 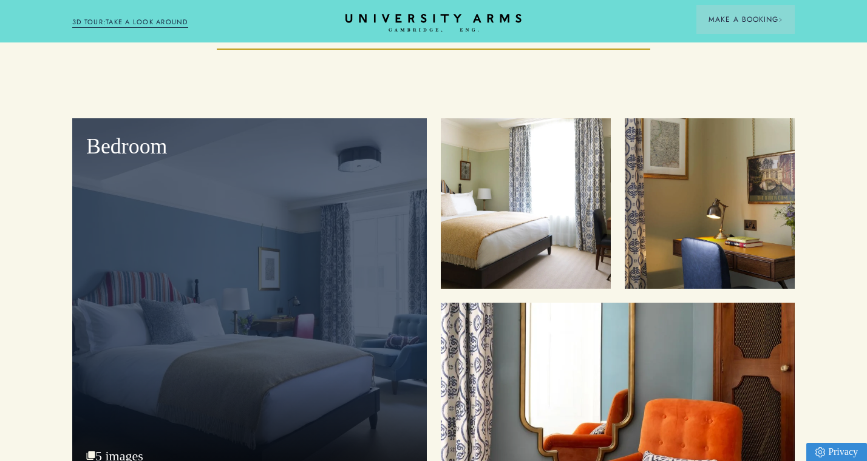 What do you see at coordinates (130, 22) in the screenshot?
I see `a: 3D TOUR:TAKE A LOOK AROUND` at bounding box center [130, 22].